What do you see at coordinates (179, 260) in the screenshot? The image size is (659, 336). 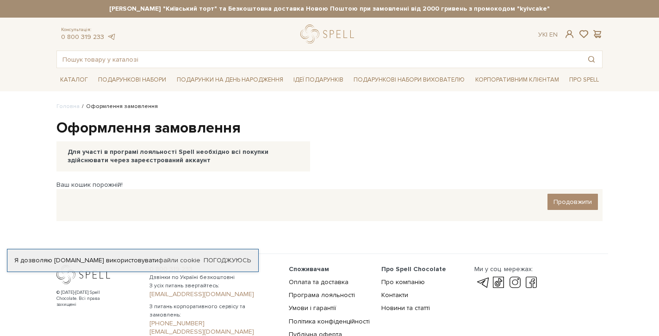 I see `a: файли cookie` at bounding box center [179, 260].